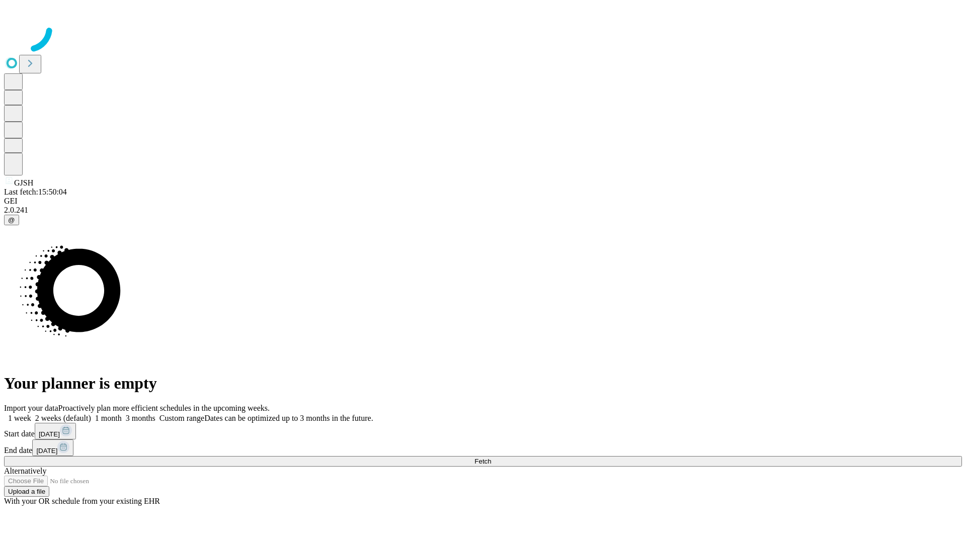 The width and height of the screenshot is (966, 543). Describe the element at coordinates (288, 418) in the screenshot. I see `span: Dates can be optimized up to 3 months in the future.` at that location.